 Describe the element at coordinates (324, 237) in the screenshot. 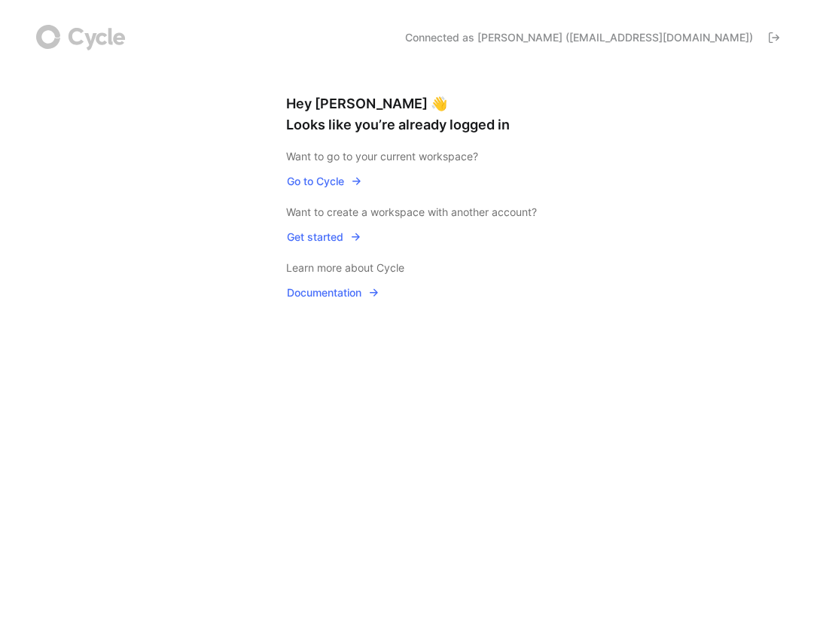

I see `button: Get started` at that location.